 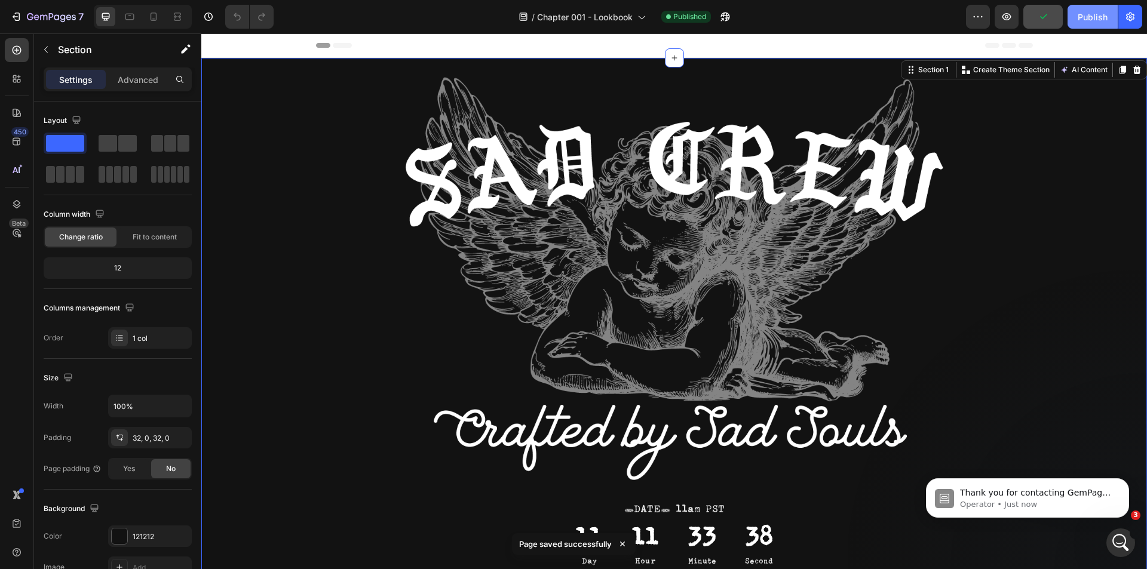 I want to click on span: Yes, so click(x=129, y=469).